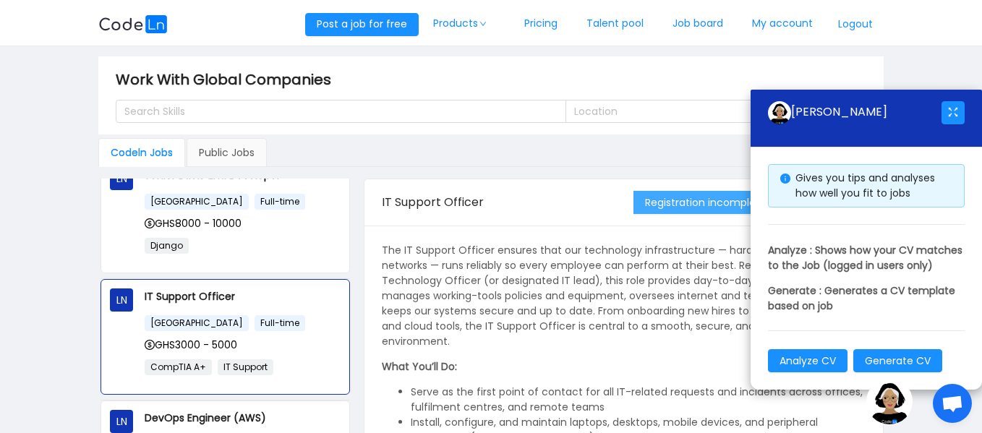  Describe the element at coordinates (242, 418) in the screenshot. I see `p: DevOps Engineer (AWS)` at that location.